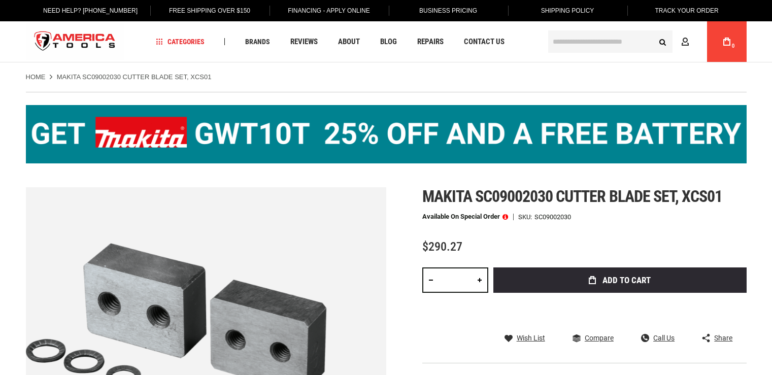 This screenshot has height=375, width=772. What do you see at coordinates (663, 42) in the screenshot?
I see `button: Search` at bounding box center [663, 42].